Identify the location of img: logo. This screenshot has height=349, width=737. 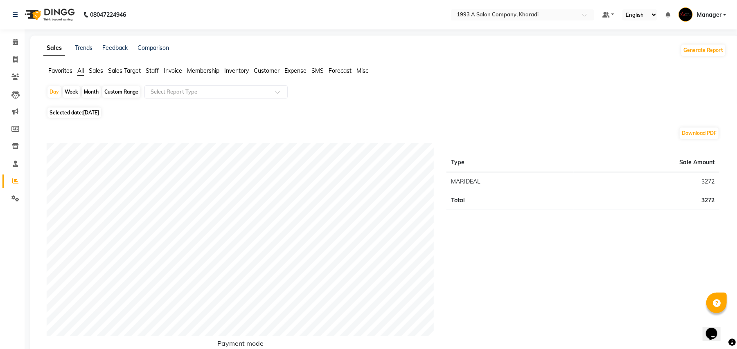
(49, 15).